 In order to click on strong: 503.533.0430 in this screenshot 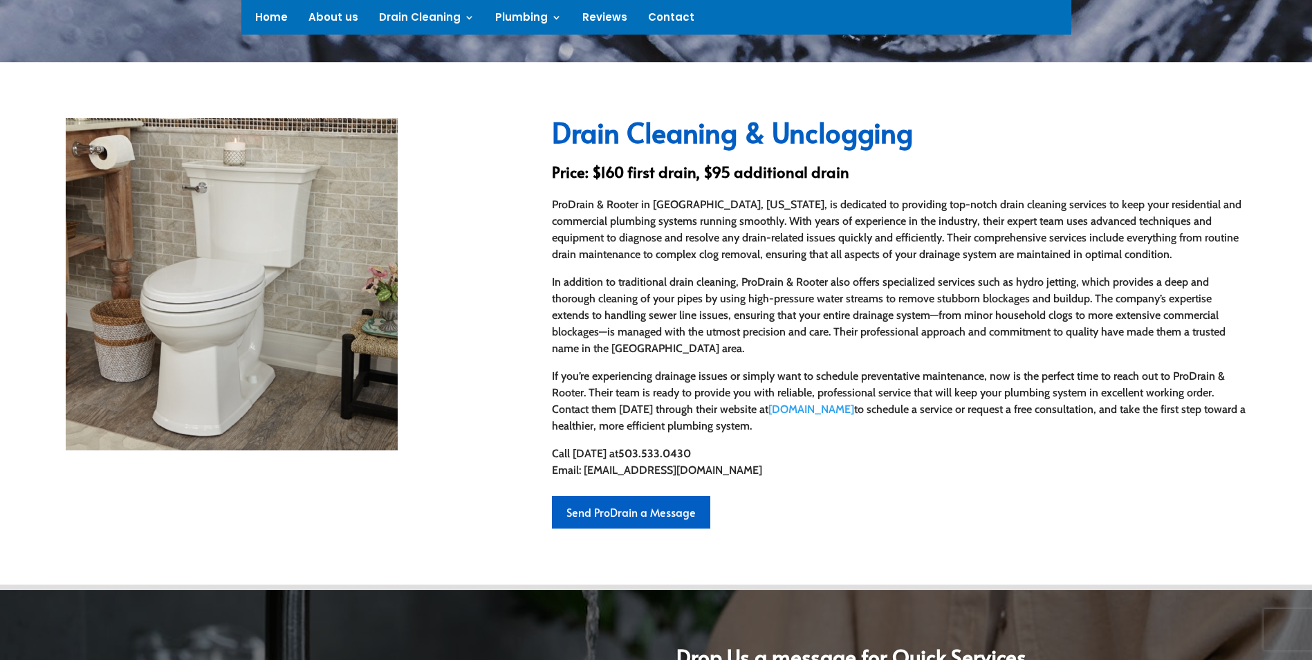, I will do `click(654, 453)`.